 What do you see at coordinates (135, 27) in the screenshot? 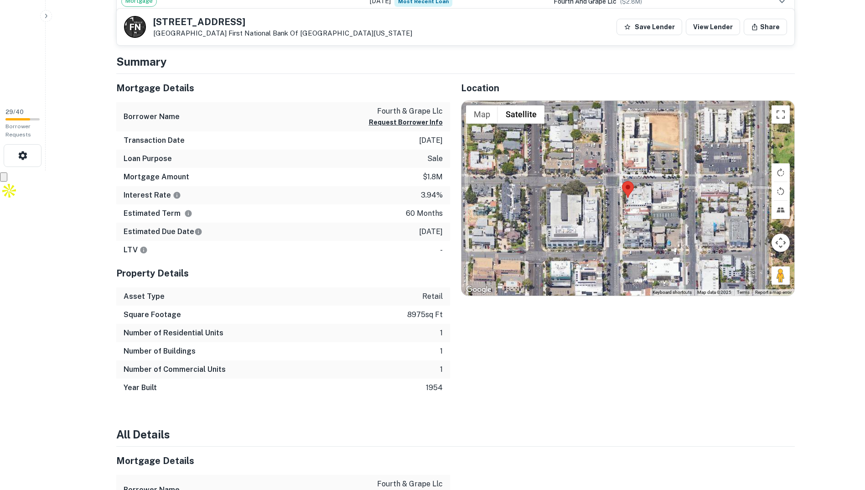
I see `a: F N` at bounding box center [135, 27].